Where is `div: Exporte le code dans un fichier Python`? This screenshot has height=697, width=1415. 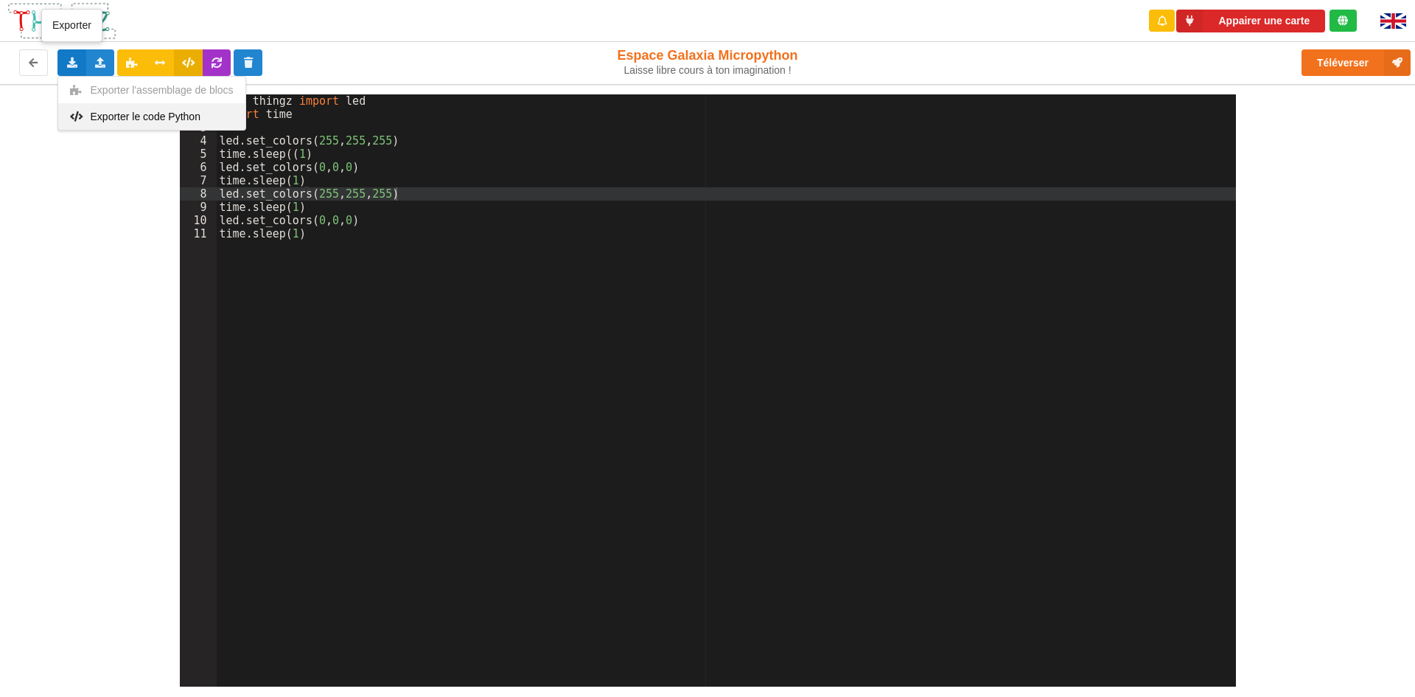
div: Exporte le code dans un fichier Python is located at coordinates (152, 116).